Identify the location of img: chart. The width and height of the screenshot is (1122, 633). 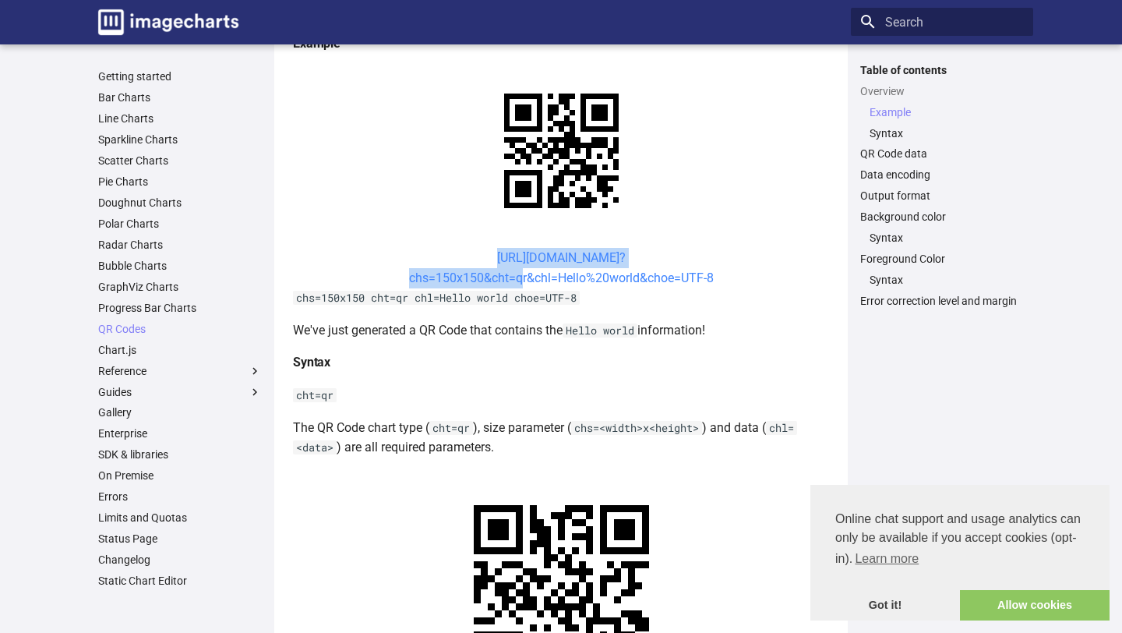
(561, 150).